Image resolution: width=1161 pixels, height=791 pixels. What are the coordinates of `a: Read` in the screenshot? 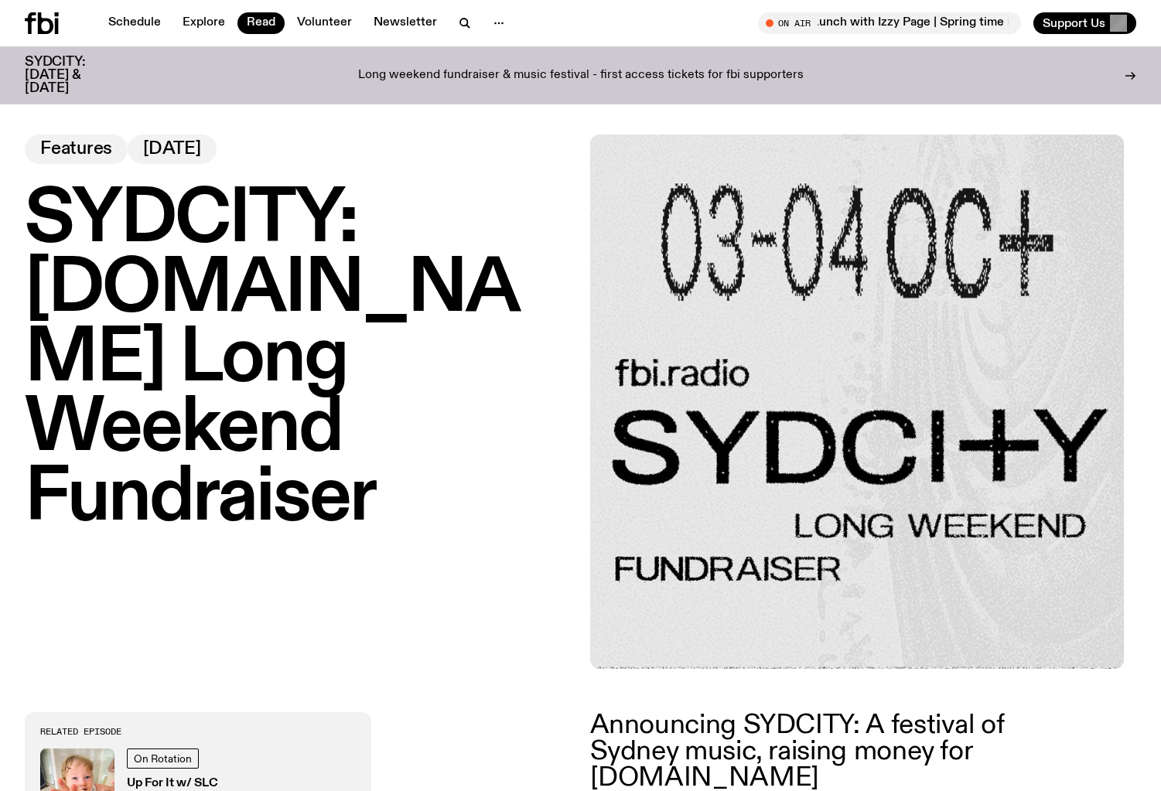 It's located at (261, 23).